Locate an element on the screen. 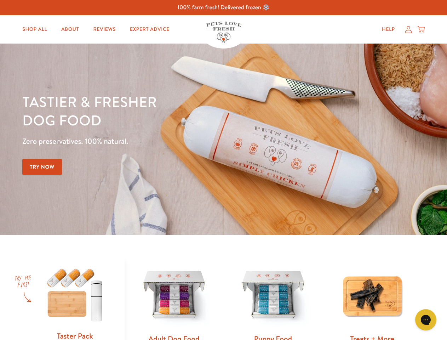 This screenshot has height=340, width=447. a: Expert Advice is located at coordinates (150, 29).